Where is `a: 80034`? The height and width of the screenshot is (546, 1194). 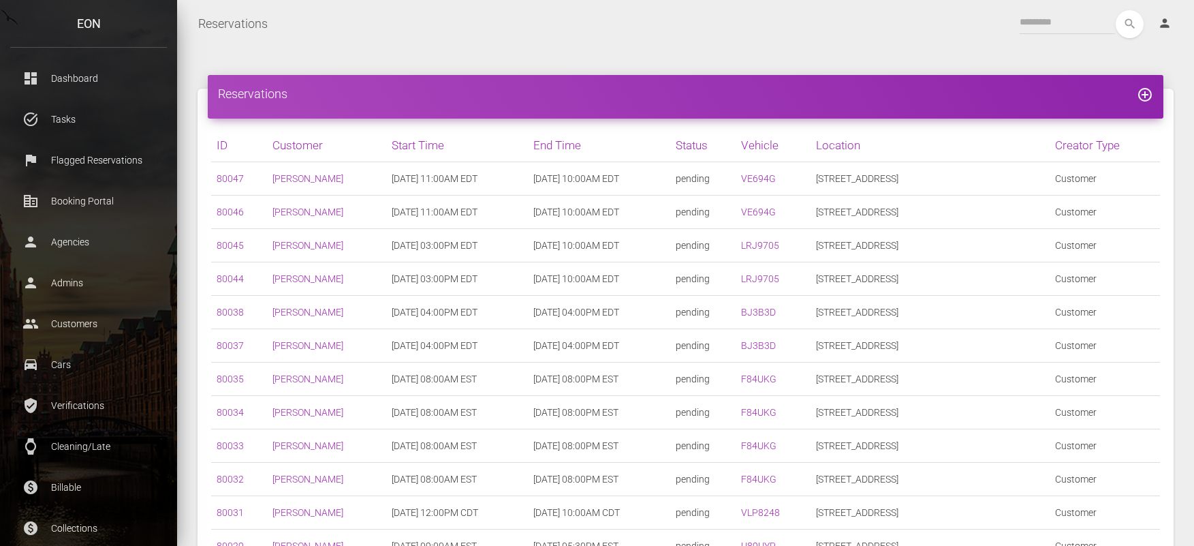 a: 80034 is located at coordinates (230, 412).